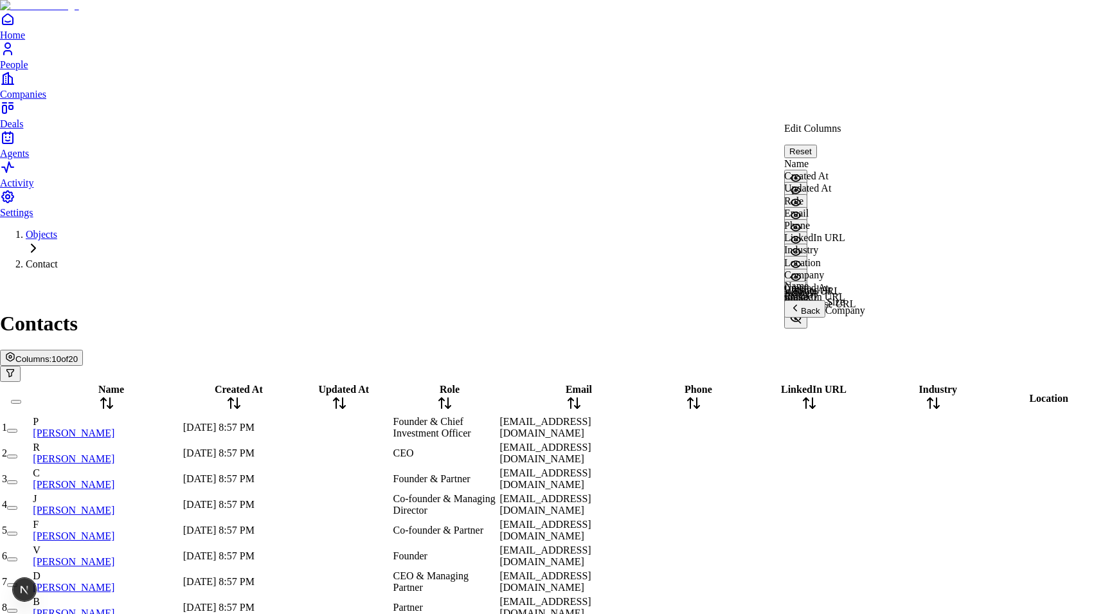 The width and height of the screenshot is (1103, 614). What do you see at coordinates (793, 200) in the screenshot?
I see `label: Role` at bounding box center [793, 200].